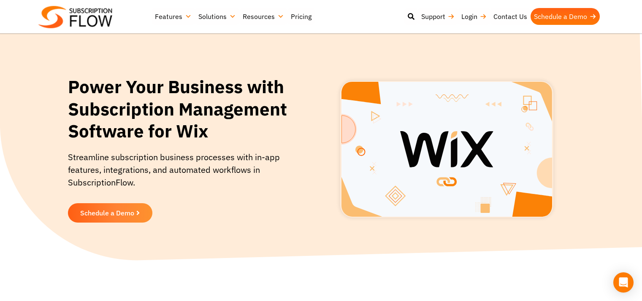 This screenshot has width=642, height=301. Describe the element at coordinates (474, 16) in the screenshot. I see `a: Login` at that location.